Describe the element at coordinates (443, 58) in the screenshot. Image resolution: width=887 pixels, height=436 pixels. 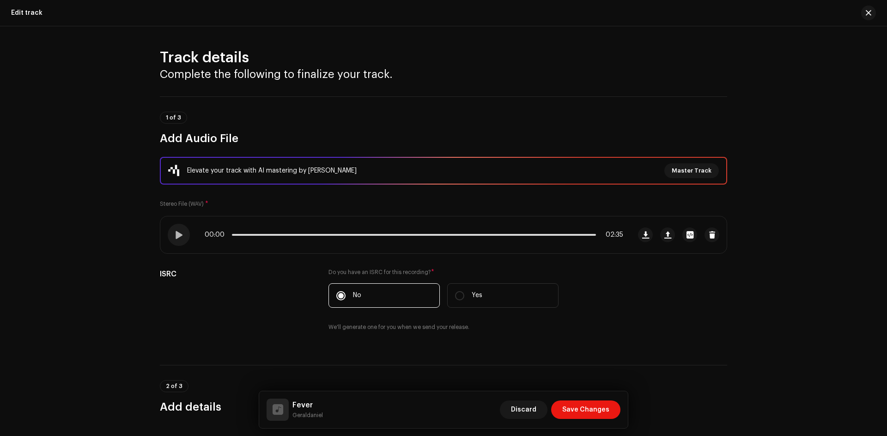
I see `h2: Track details` at that location.